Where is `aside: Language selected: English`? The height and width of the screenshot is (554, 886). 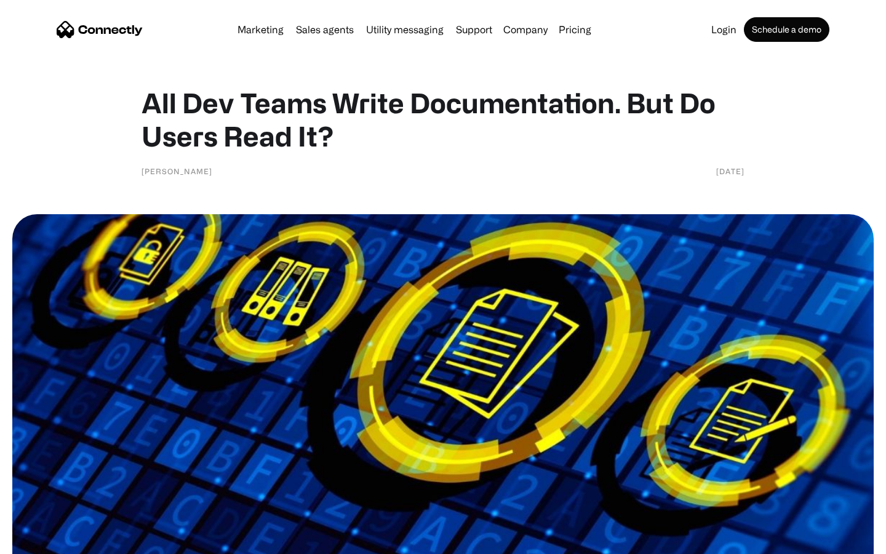
aside: Language selected: English is located at coordinates (43, 541).